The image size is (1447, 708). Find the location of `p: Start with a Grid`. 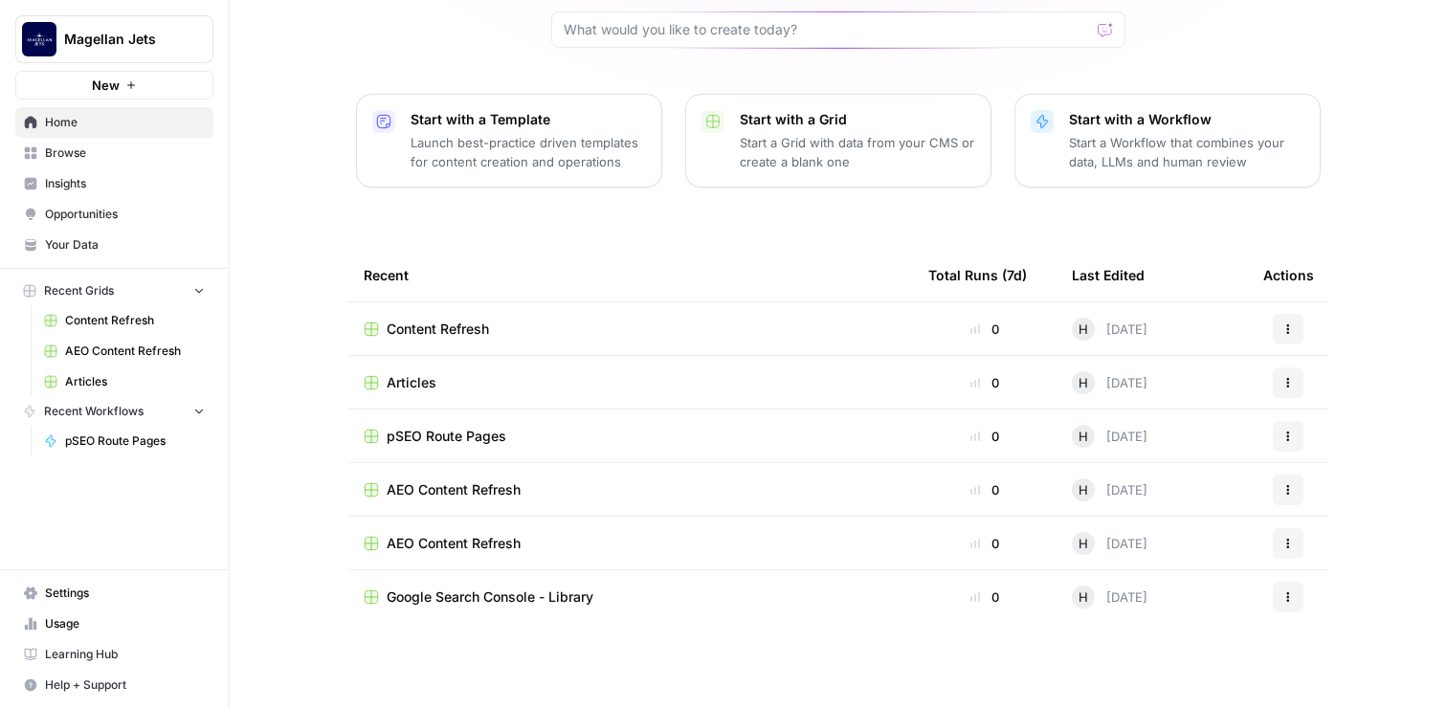

p: Start with a Grid is located at coordinates (858, 120).